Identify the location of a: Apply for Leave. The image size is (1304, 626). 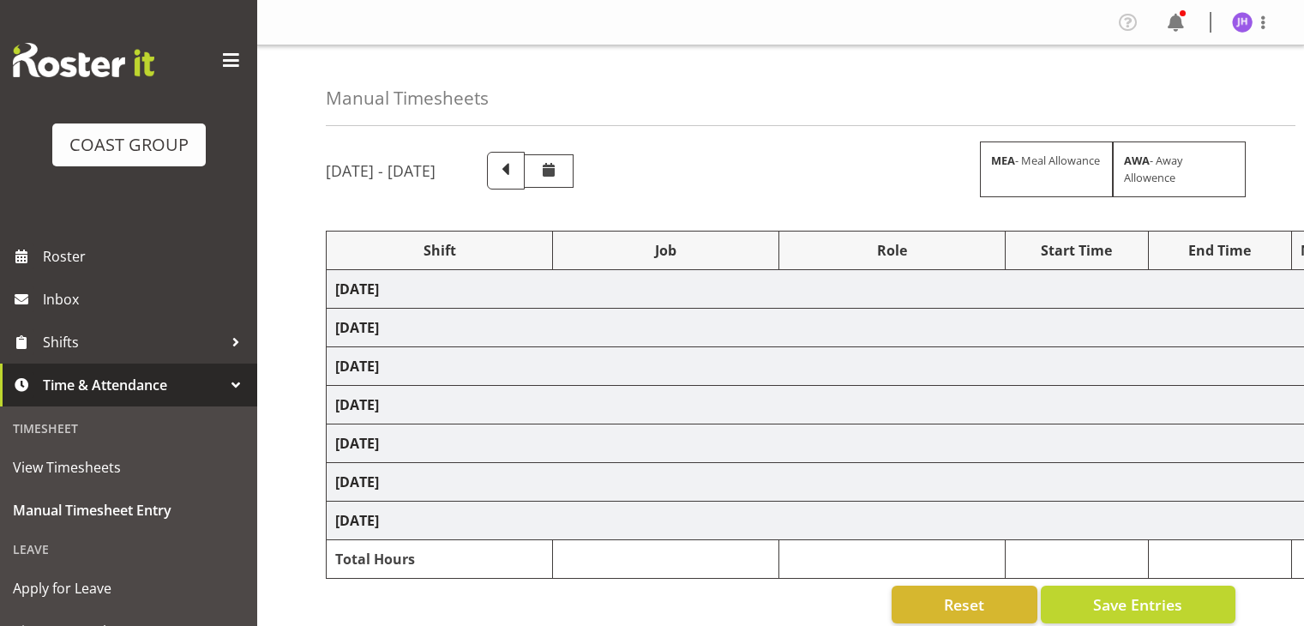
(129, 588).